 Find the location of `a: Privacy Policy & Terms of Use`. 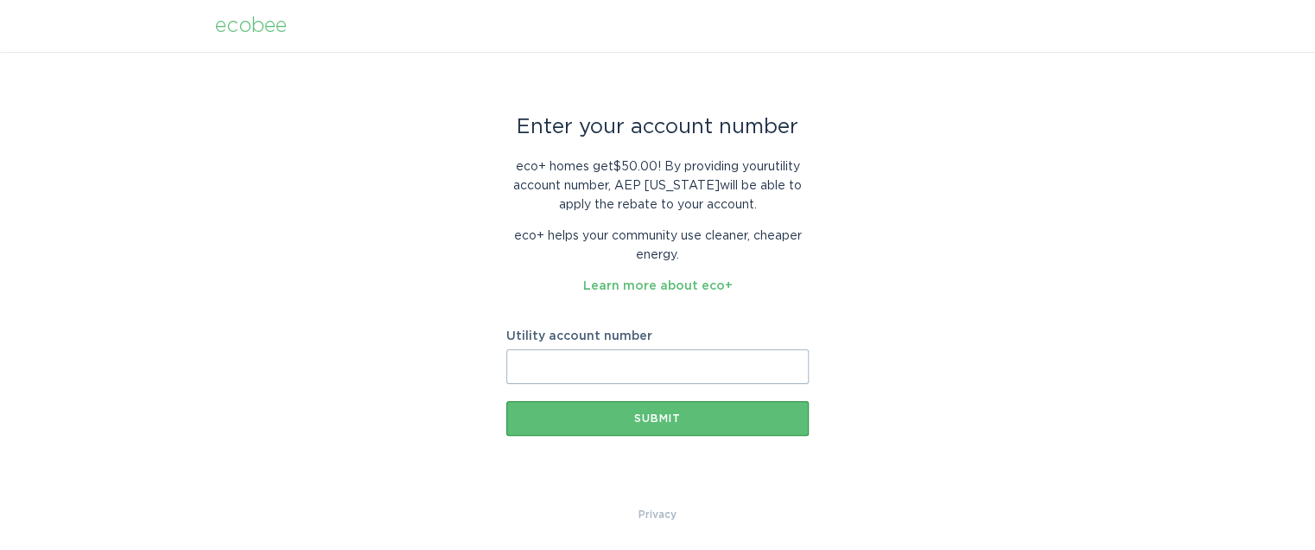

a: Privacy Policy & Terms of Use is located at coordinates (658, 514).